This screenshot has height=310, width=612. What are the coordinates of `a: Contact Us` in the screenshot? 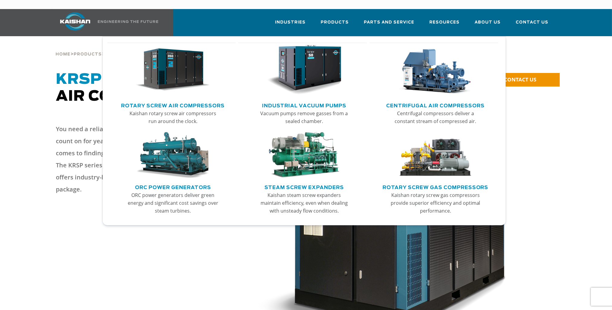 It's located at (532, 25).